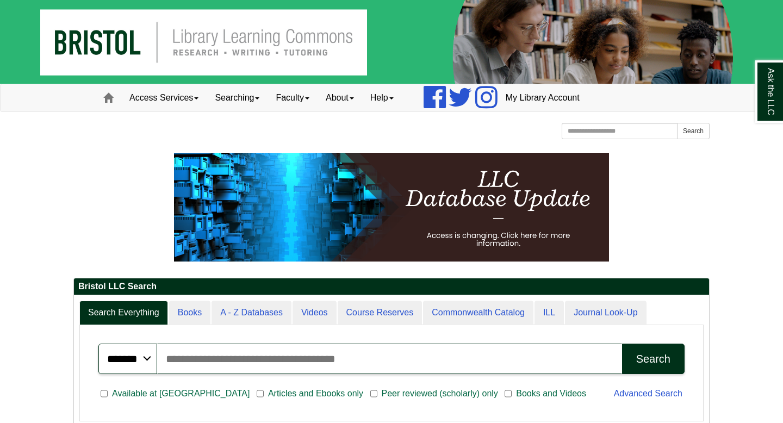  Describe the element at coordinates (382, 98) in the screenshot. I see `a: Help` at that location.